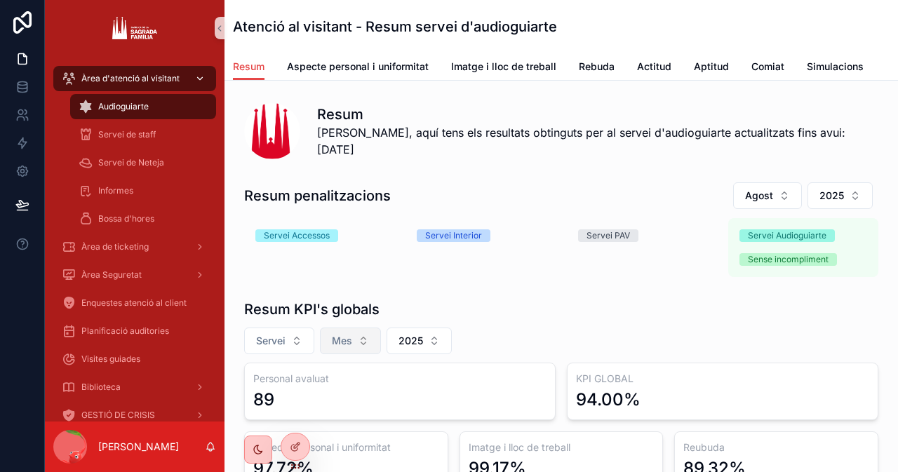  What do you see at coordinates (722, 379) in the screenshot?
I see `h3: KPI GLOBAL` at bounding box center [722, 379].